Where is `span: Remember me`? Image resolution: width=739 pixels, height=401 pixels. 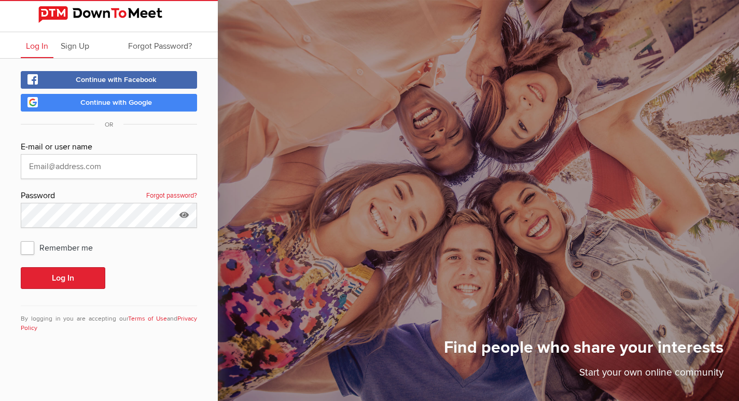 span: Remember me is located at coordinates (62, 248).